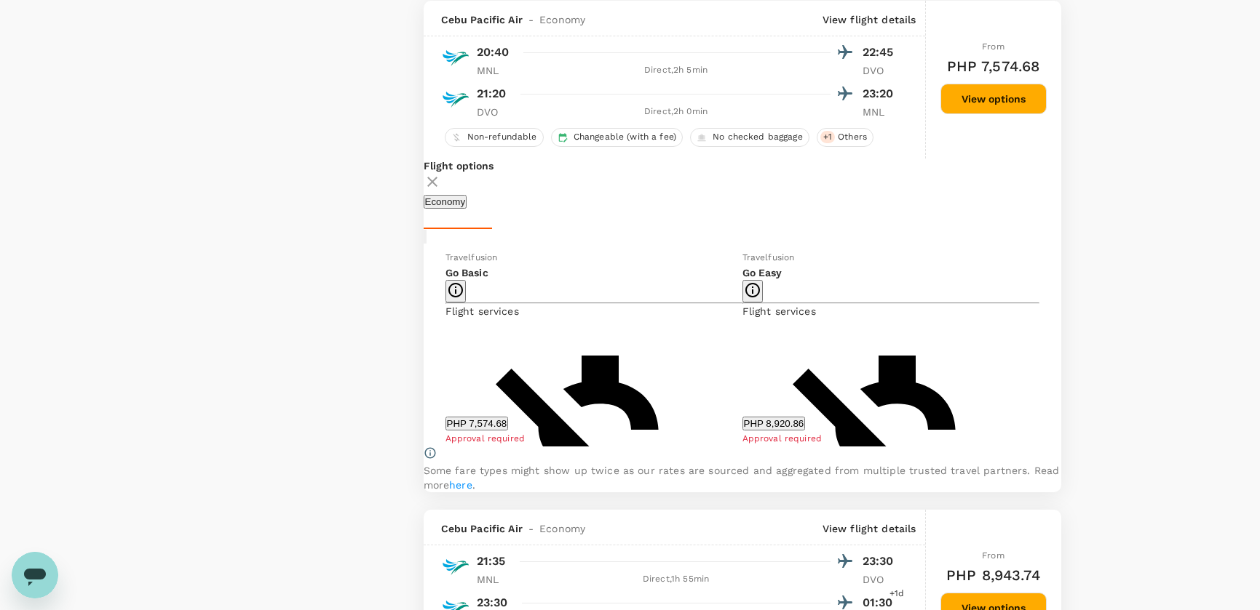 This screenshot has height=610, width=1260. What do you see at coordinates (880, 94) in the screenshot?
I see `p: 23:20` at bounding box center [880, 94].